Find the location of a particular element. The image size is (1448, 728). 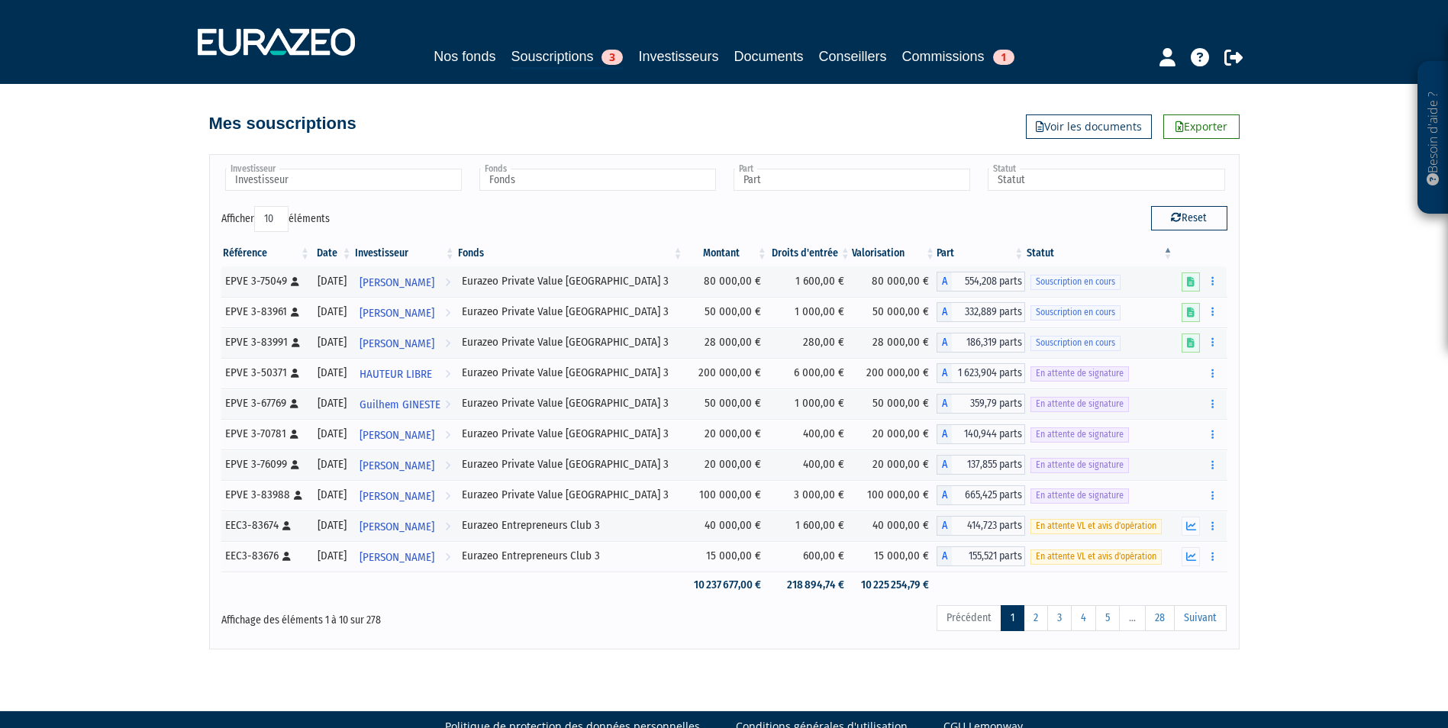

td: 10 237 677,00 € is located at coordinates (727, 585).